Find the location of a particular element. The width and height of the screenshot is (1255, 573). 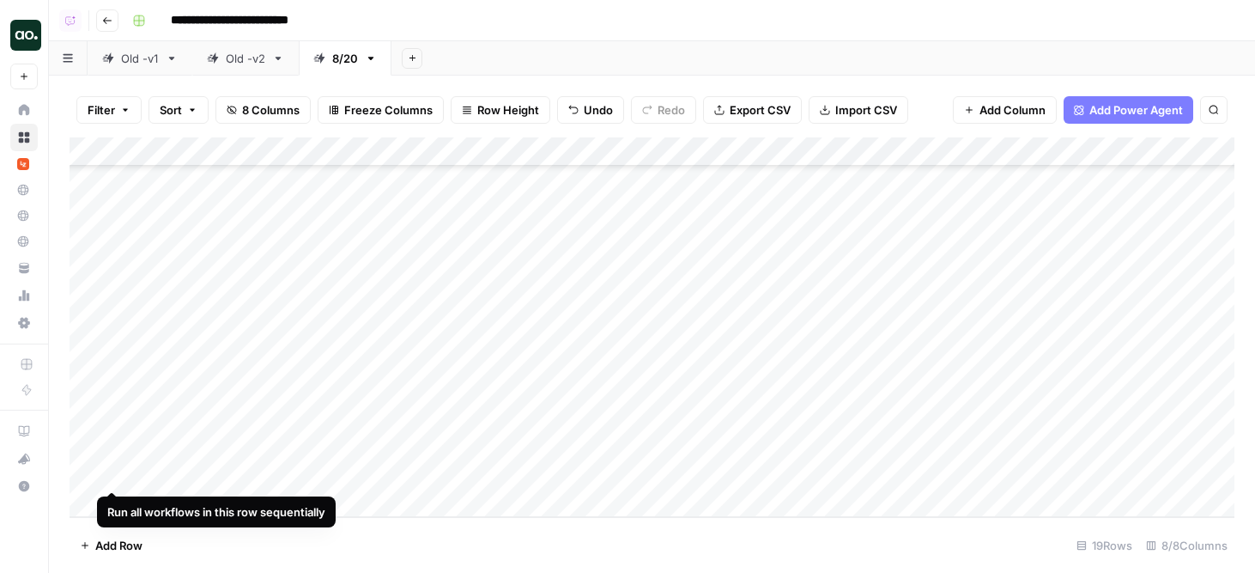

a: 8/20 is located at coordinates (345, 58).